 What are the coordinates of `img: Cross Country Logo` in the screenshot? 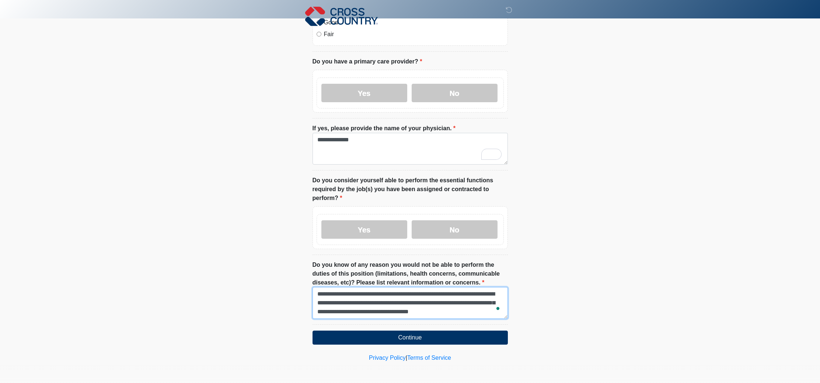 It's located at (342, 16).